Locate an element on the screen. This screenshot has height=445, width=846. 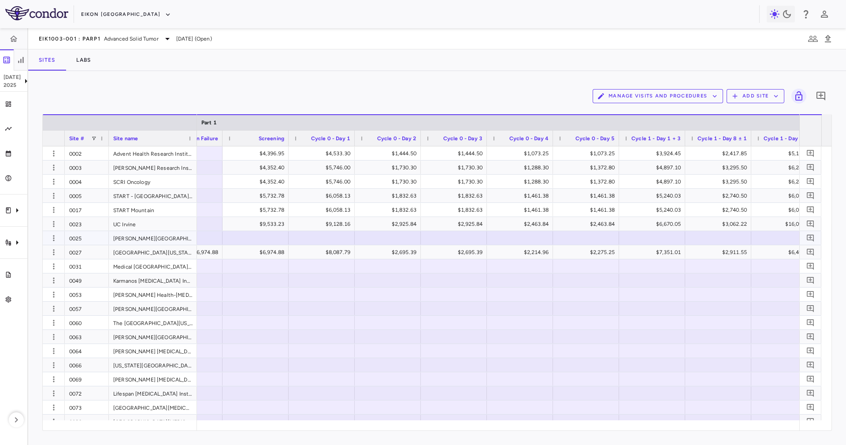
div: 0023 is located at coordinates (87, 223).